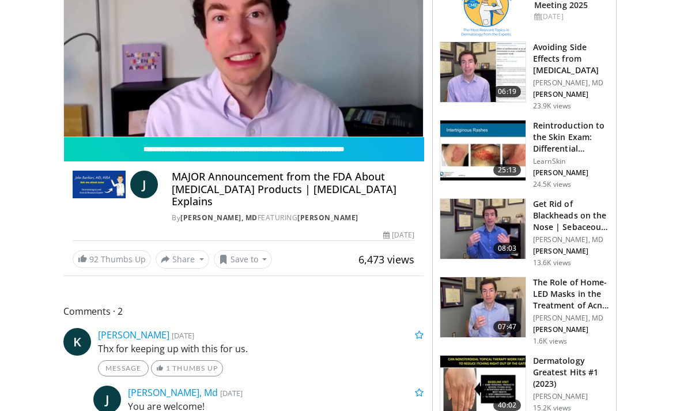  I want to click on p: LearnSkin, so click(571, 161).